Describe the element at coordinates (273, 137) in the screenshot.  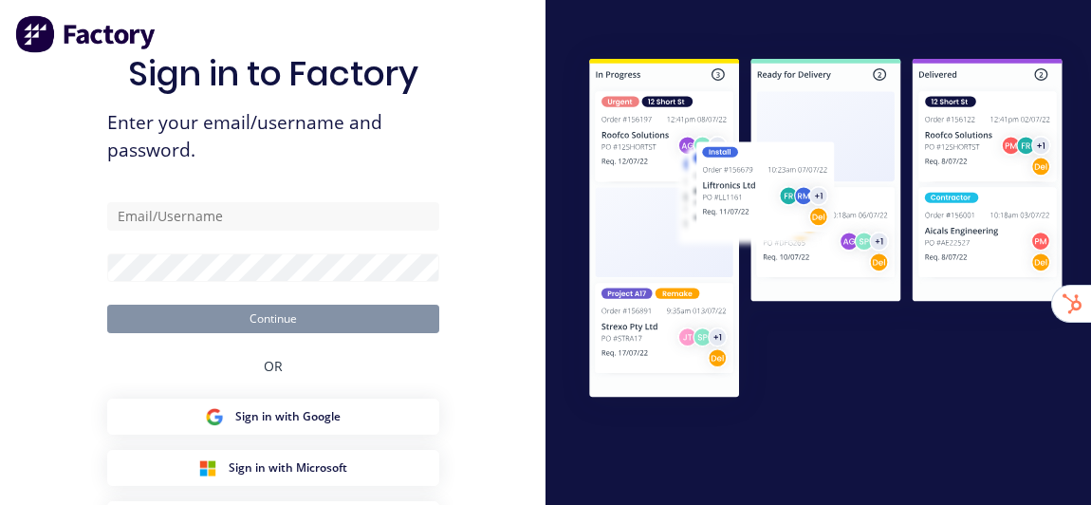
I see `span: Enter your email/username and password.` at that location.